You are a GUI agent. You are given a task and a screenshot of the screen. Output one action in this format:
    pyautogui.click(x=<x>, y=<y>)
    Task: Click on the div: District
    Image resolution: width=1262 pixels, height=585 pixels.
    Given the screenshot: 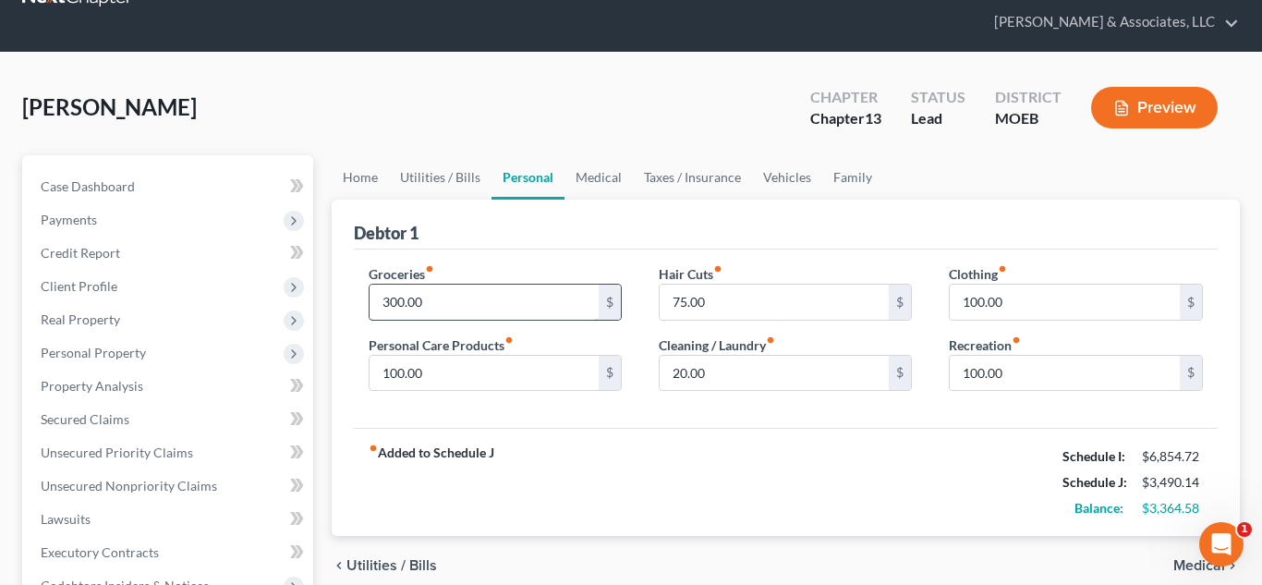 What is the action you would take?
    pyautogui.click(x=1028, y=97)
    